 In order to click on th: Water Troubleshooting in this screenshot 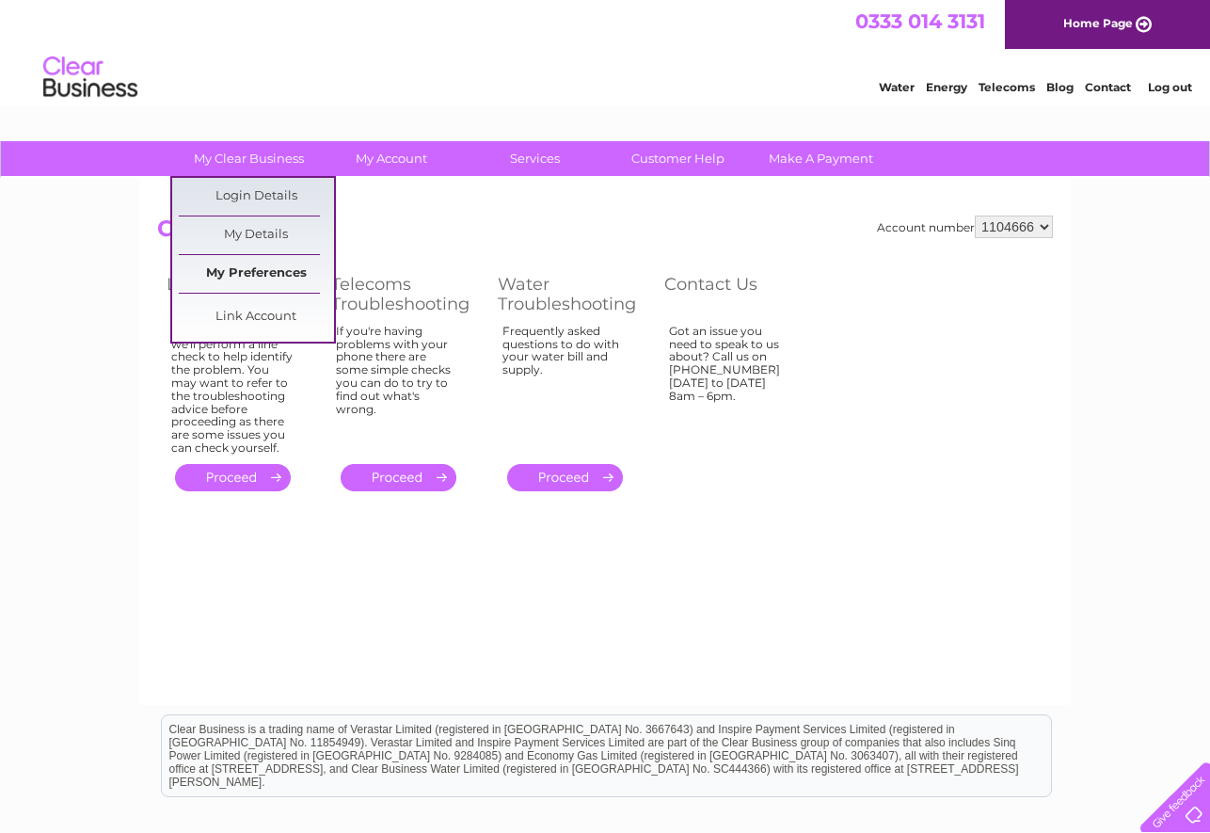, I will do `click(571, 294)`.